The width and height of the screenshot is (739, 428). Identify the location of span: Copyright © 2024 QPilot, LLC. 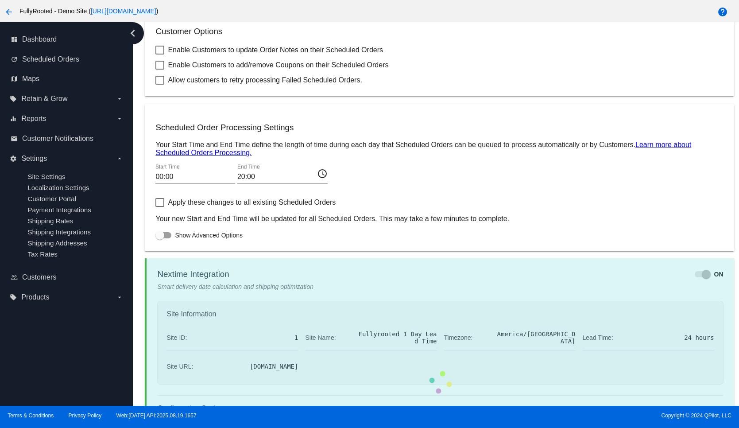
(555, 415).